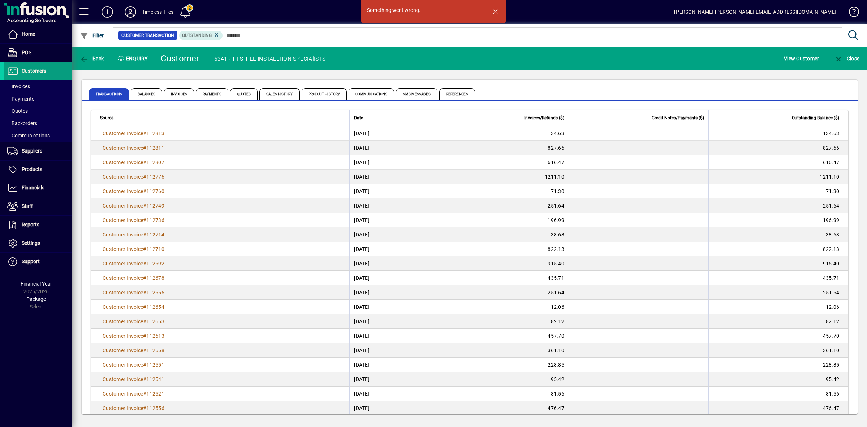 The image size is (867, 427). I want to click on td: 457.70, so click(499, 336).